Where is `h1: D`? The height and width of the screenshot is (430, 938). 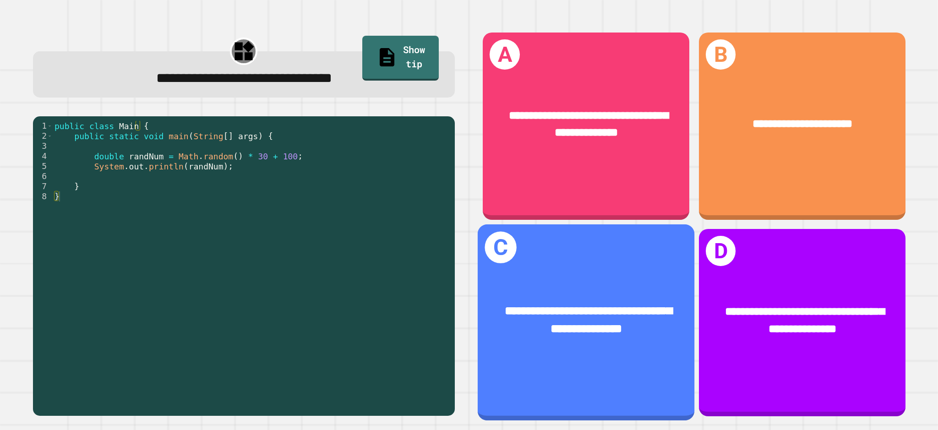
h1: D is located at coordinates (721, 251).